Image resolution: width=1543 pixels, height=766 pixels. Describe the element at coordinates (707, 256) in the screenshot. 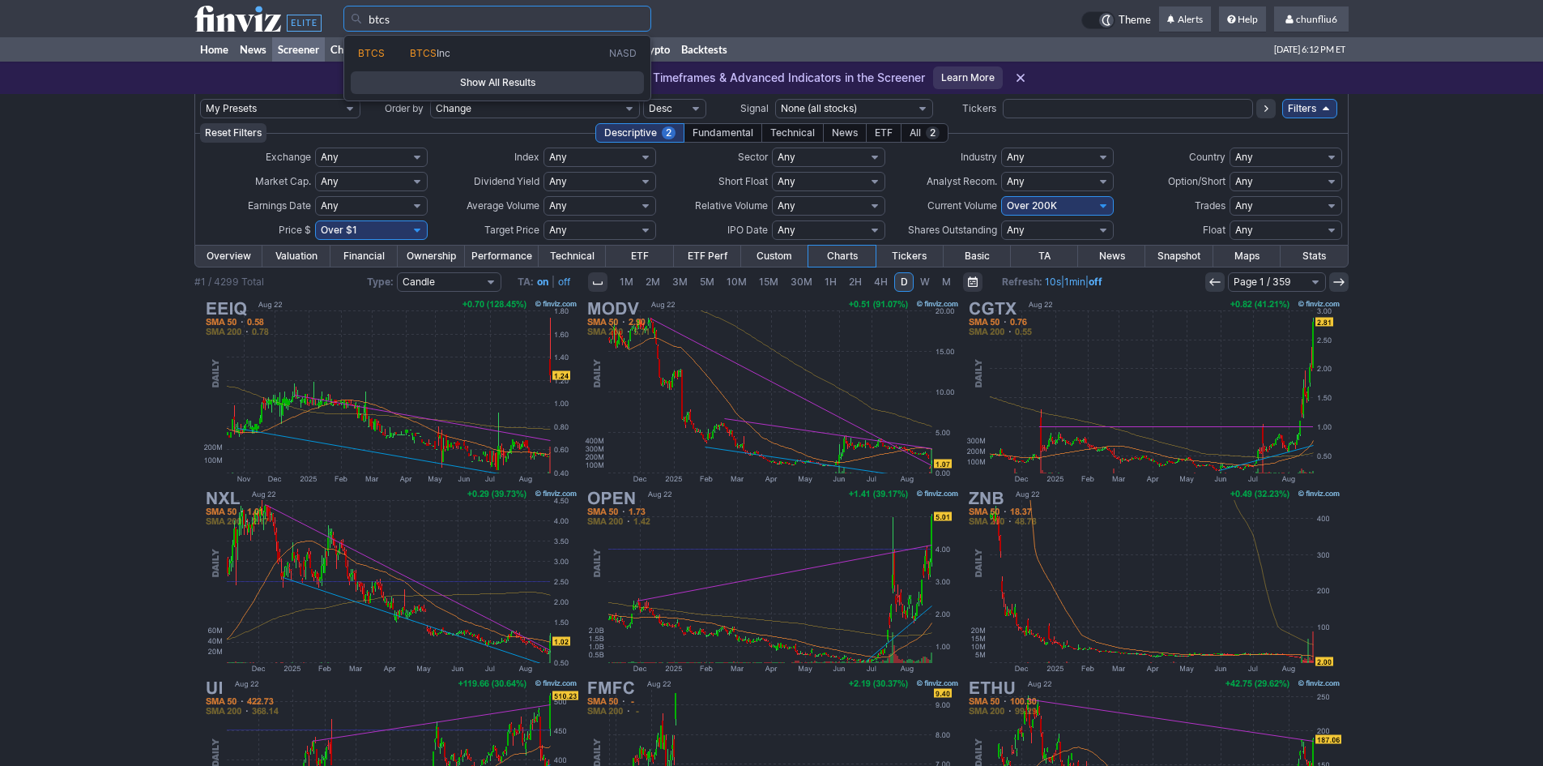

I see `a: ETF Perf` at that location.